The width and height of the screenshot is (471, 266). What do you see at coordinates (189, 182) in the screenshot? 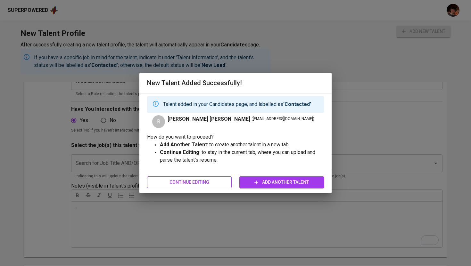
I see `button: Continue Editing` at bounding box center [189, 182].